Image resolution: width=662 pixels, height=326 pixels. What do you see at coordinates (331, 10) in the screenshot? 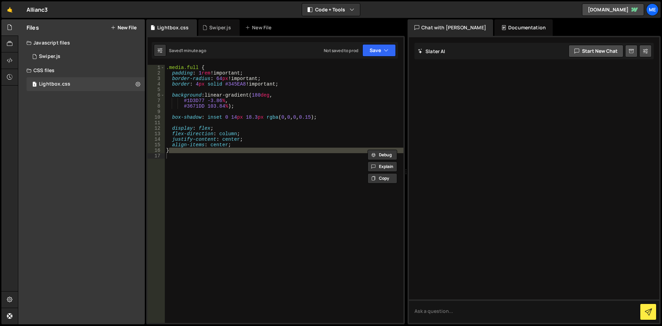
I see `button: Code + Tools` at bounding box center [331, 10].